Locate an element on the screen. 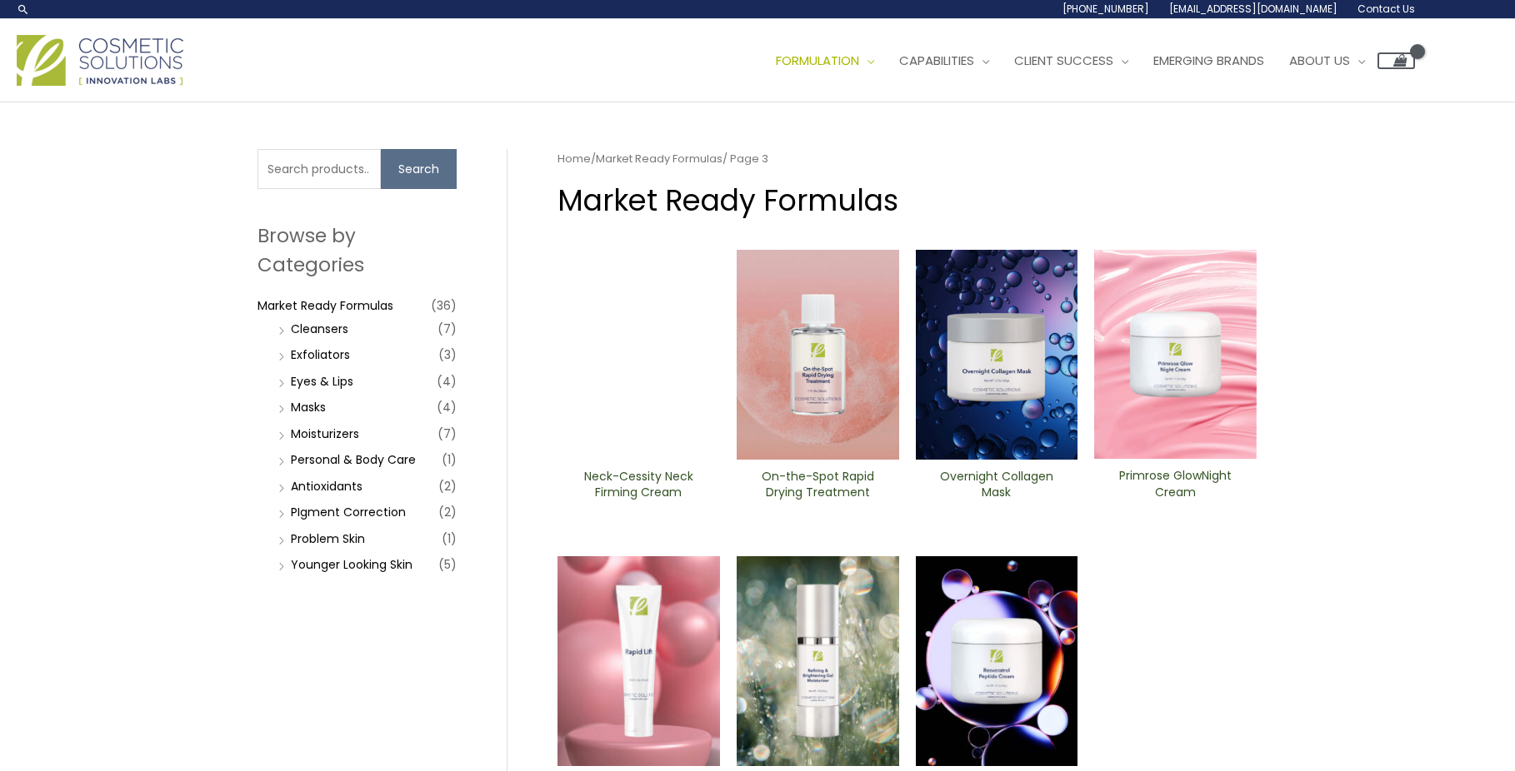 This screenshot has height=771, width=1515. a: View Shopping Cart, empty is located at coordinates (1395, 61).